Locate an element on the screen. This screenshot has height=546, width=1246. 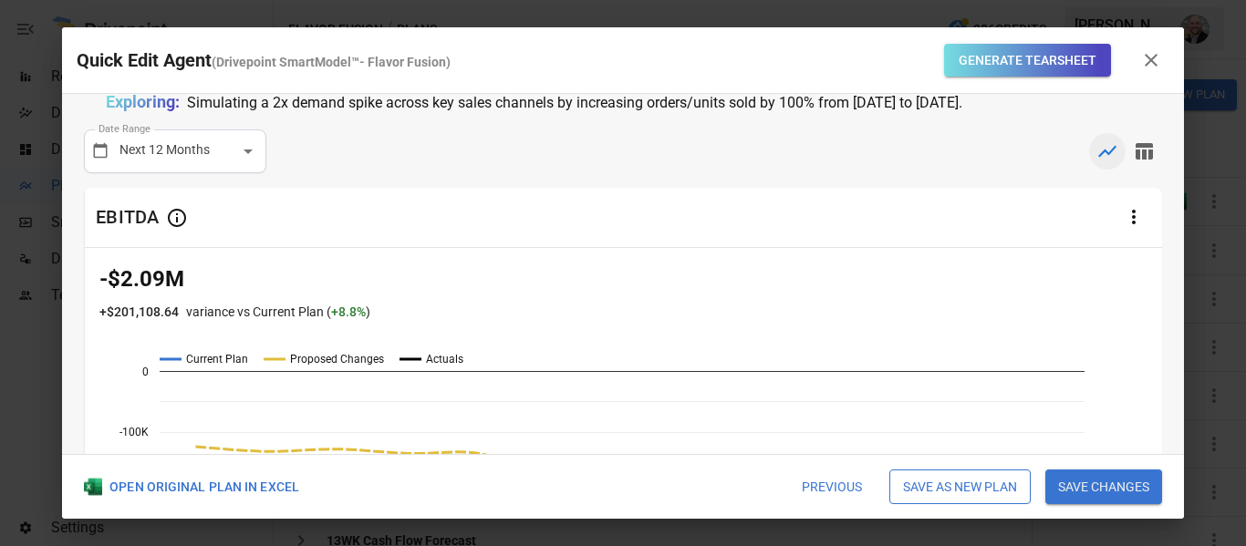
button: Generate Tearsheet is located at coordinates (1027, 60).